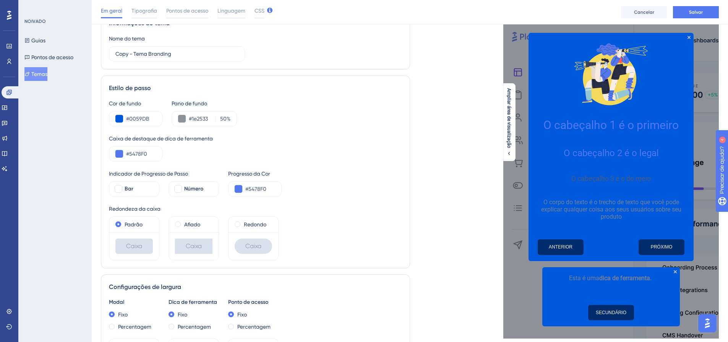 The height and width of the screenshot is (342, 728). Describe the element at coordinates (39, 74) in the screenshot. I see `font: Temas` at that location.